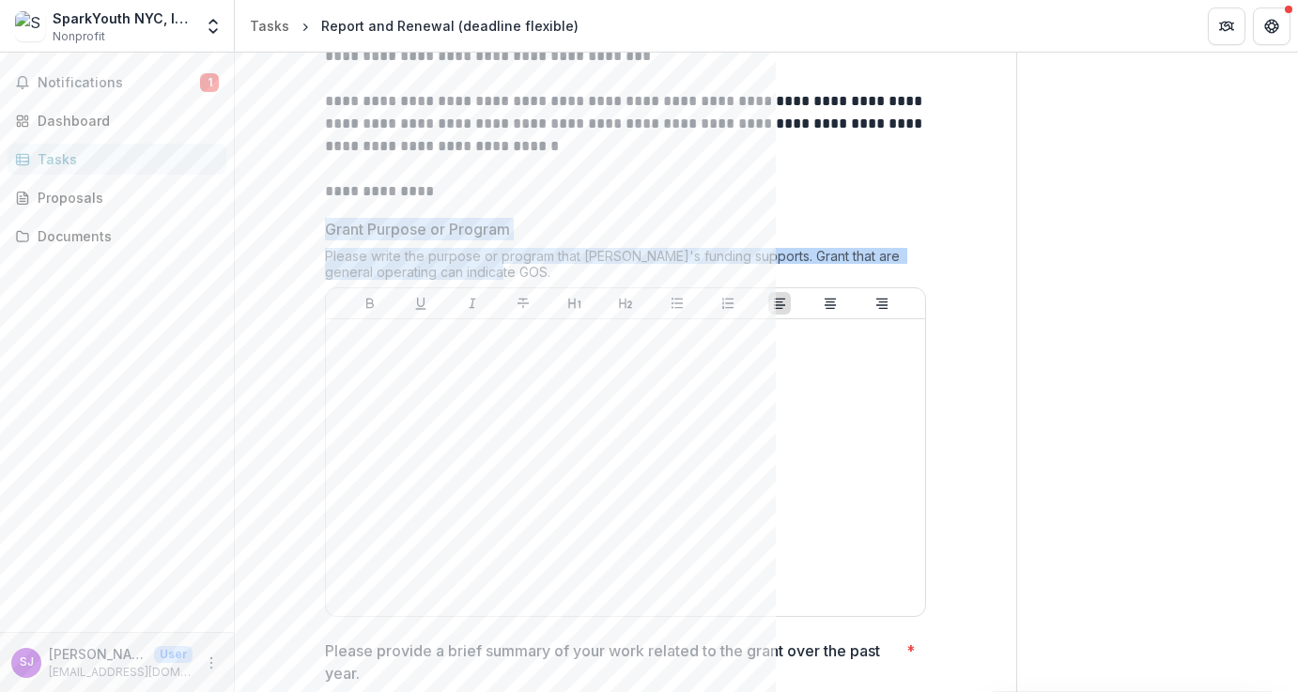  I want to click on div: Report and Renewal (deadline flexible), so click(450, 25).